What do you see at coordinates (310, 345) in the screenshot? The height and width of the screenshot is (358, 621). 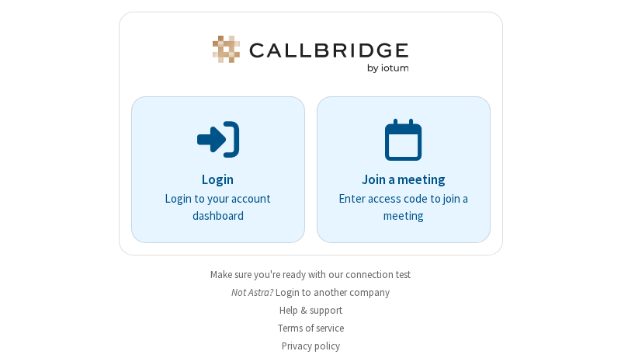 I see `a: Privacy policy` at bounding box center [310, 345].